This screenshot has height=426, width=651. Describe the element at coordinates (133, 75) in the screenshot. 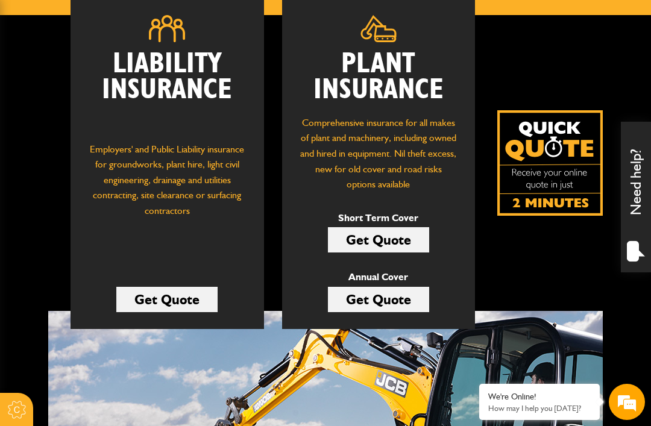

I see `div: Chat with us now` at that location.